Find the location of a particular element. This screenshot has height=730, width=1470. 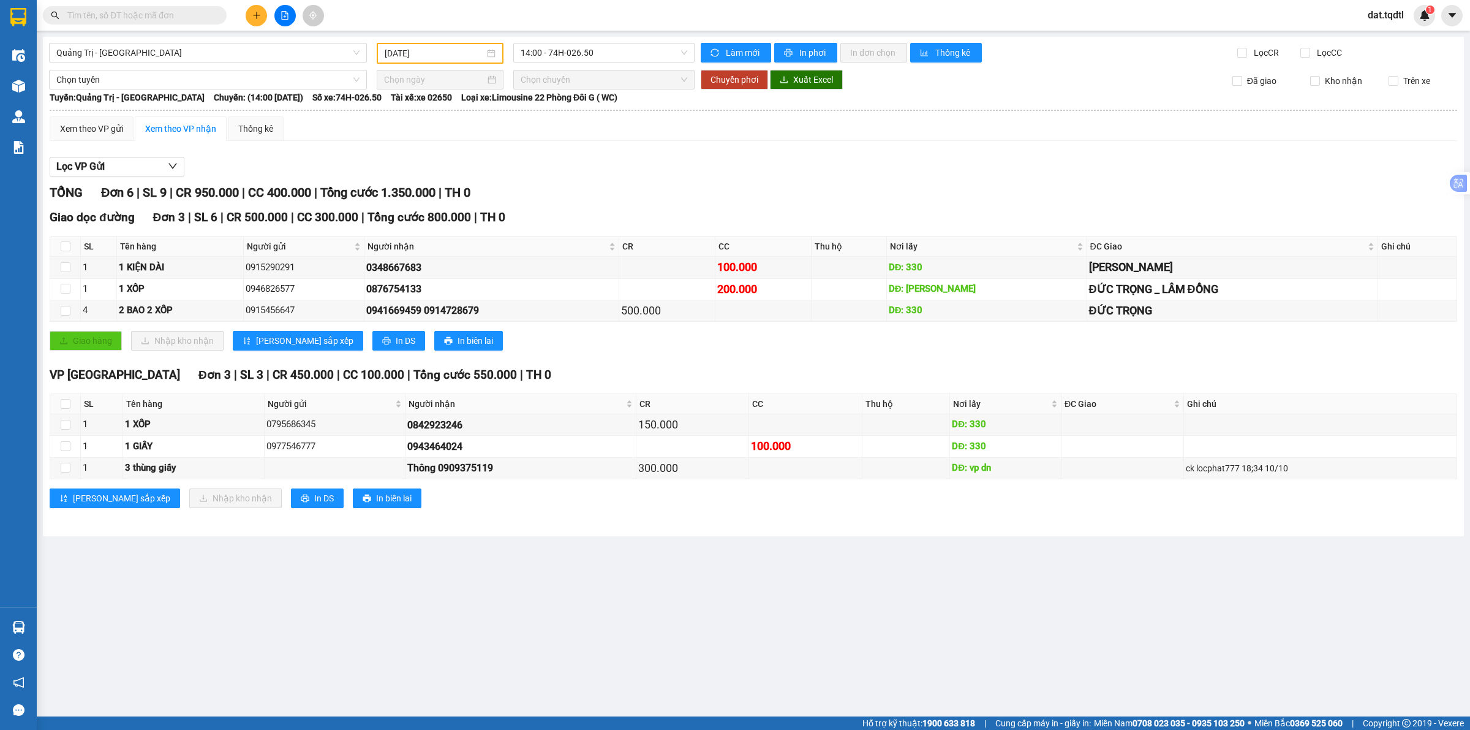

span: Số xe: 74H-026.50 is located at coordinates (347, 97).